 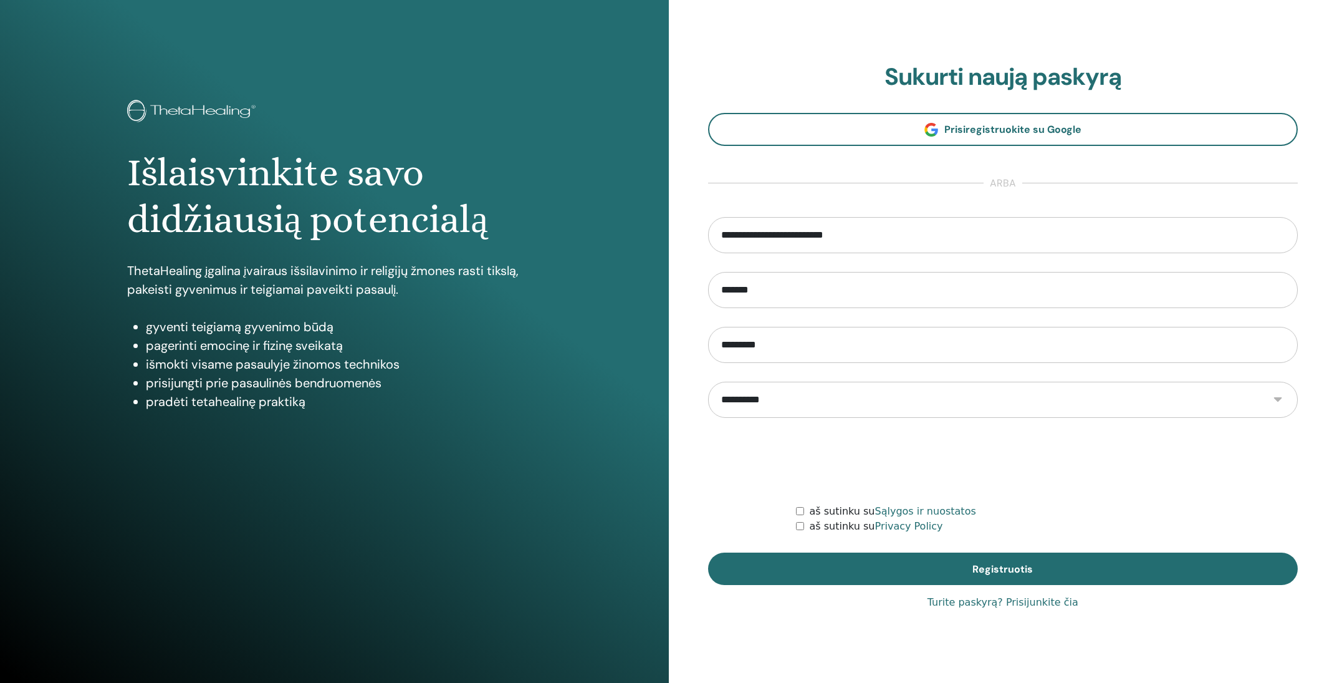 What do you see at coordinates (334, 280) in the screenshot?
I see `p: ThetaHealing įgalina įvairaus išsilavinimo ir religijų žmones rasti tikslą, pakeisti gyvenimus ir...` at bounding box center [334, 280].